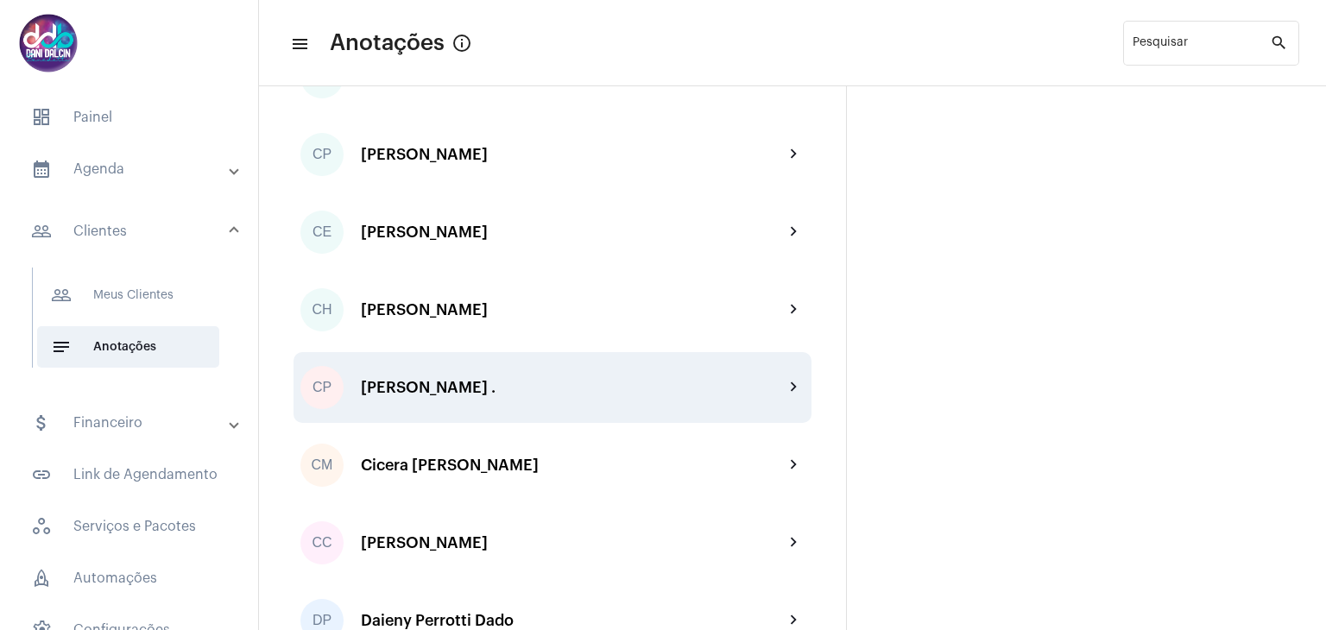 The height and width of the screenshot is (630, 1326). Describe the element at coordinates (48, 43) in the screenshot. I see `img: 5016df74-caca-6049-816a-988d68c8aa82.png` at that location.